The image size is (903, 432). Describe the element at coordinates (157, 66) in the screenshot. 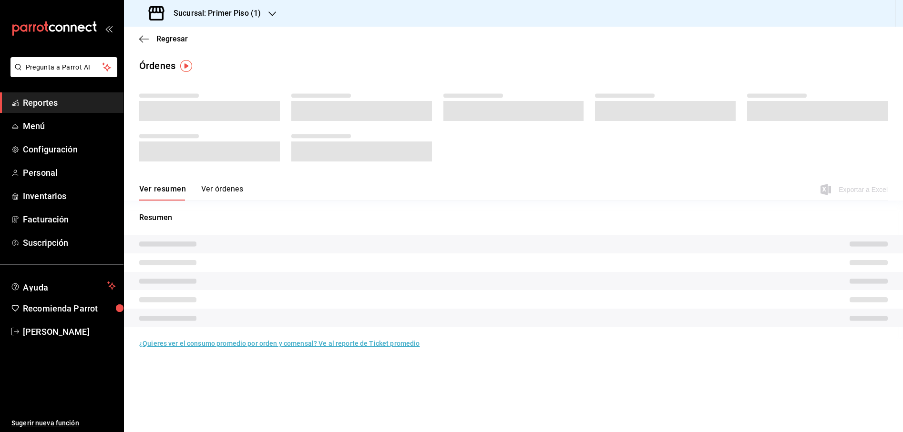

I see `div: Órdenes` at that location.